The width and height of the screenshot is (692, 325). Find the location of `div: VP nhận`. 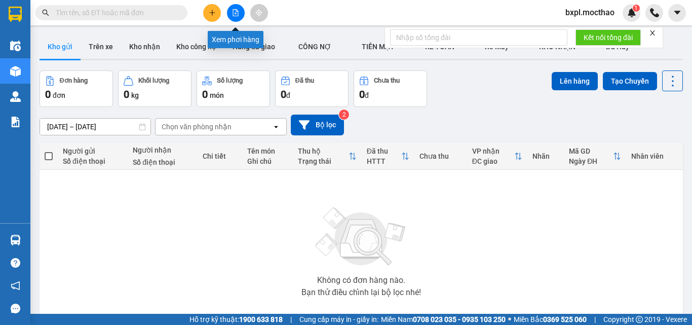

div: VP nhận is located at coordinates (493, 151).